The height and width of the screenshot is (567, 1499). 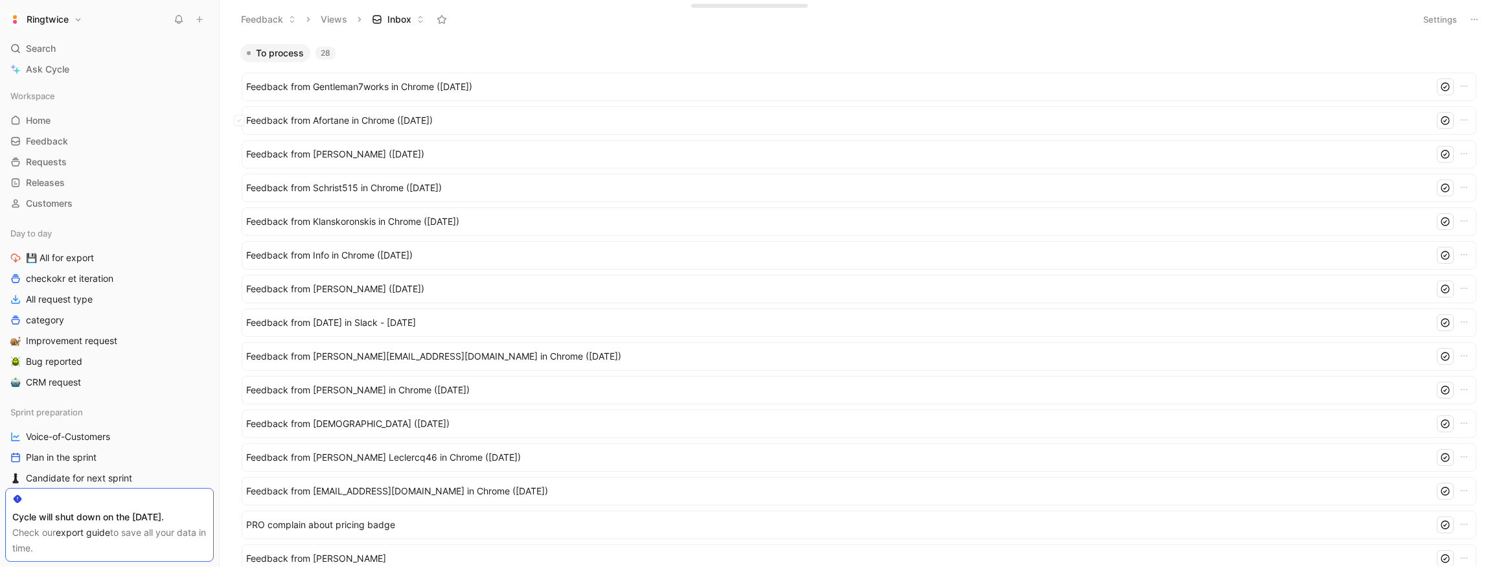 What do you see at coordinates (109, 361) in the screenshot?
I see `a: 🪲Bug reported` at bounding box center [109, 361].